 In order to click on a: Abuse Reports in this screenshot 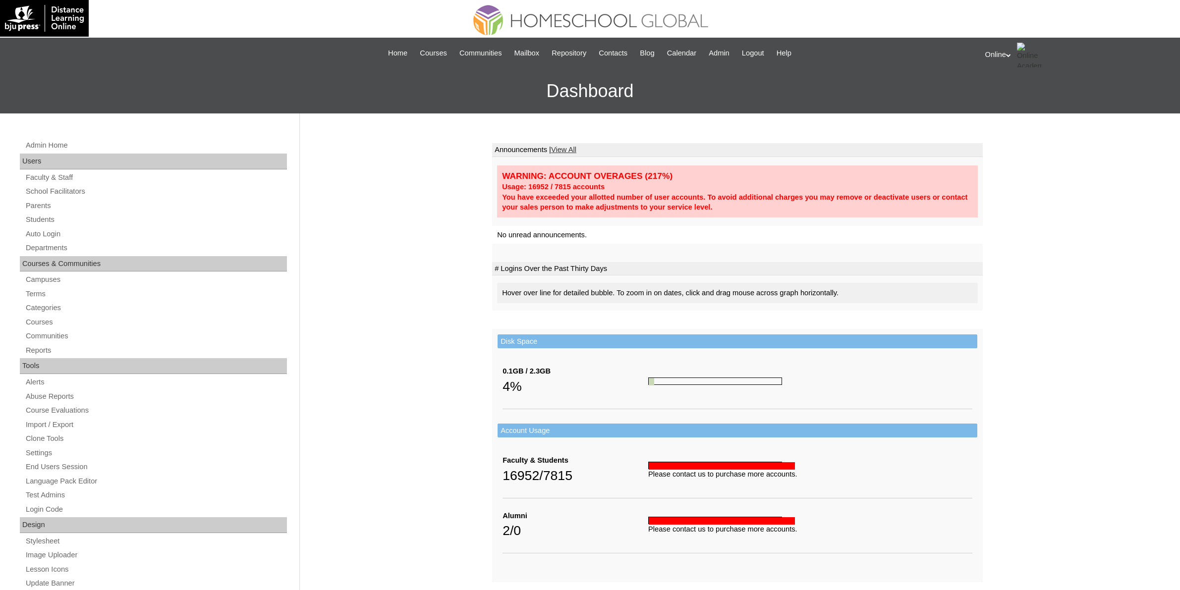, I will do `click(156, 397)`.